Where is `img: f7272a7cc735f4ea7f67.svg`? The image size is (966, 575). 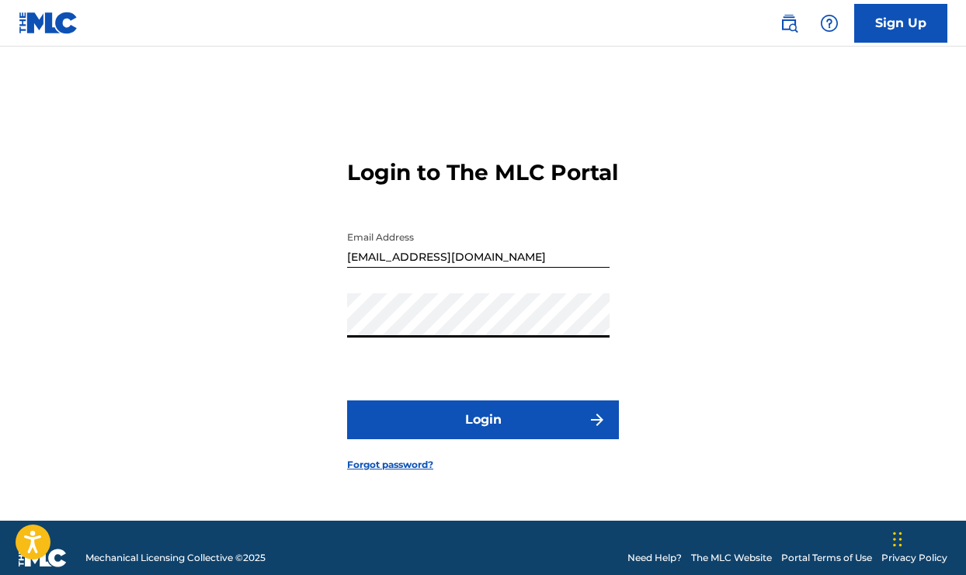 img: f7272a7cc735f4ea7f67.svg is located at coordinates (597, 420).